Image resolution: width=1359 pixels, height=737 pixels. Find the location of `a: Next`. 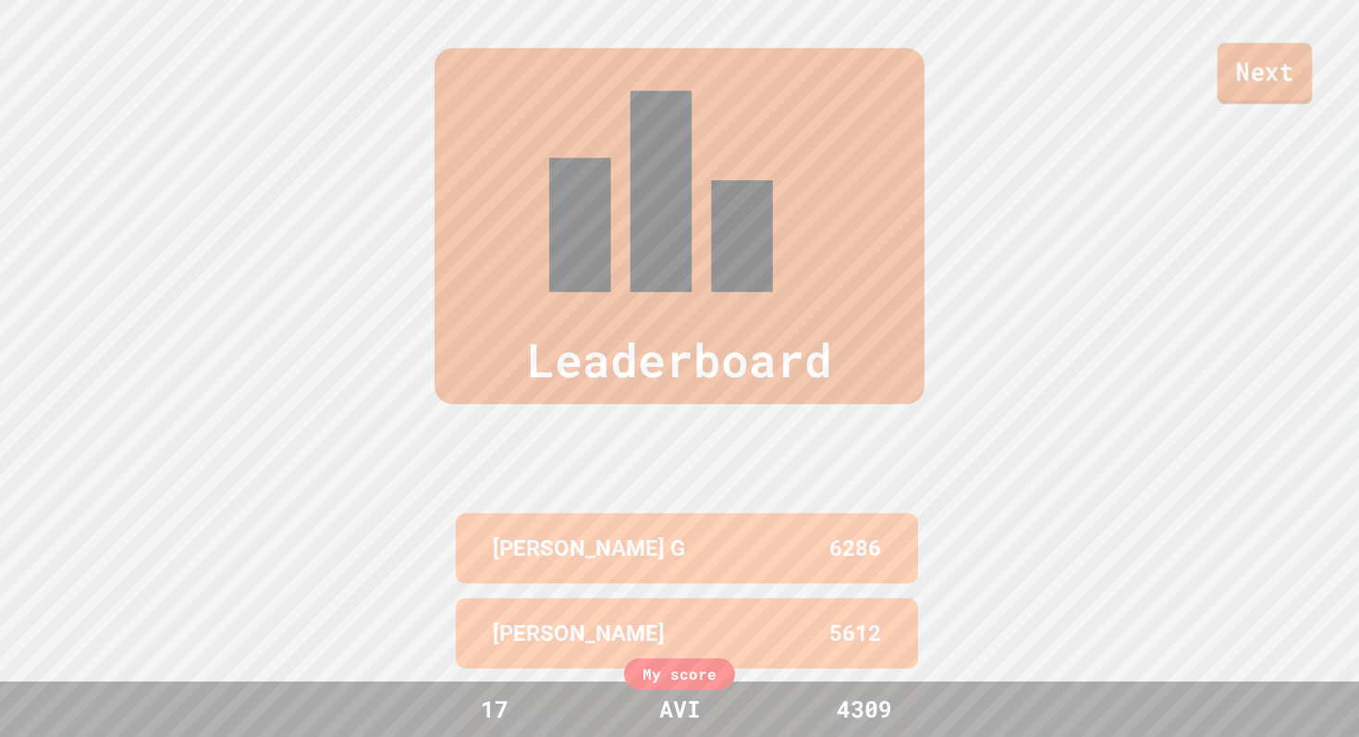

a: Next is located at coordinates (1265, 73).